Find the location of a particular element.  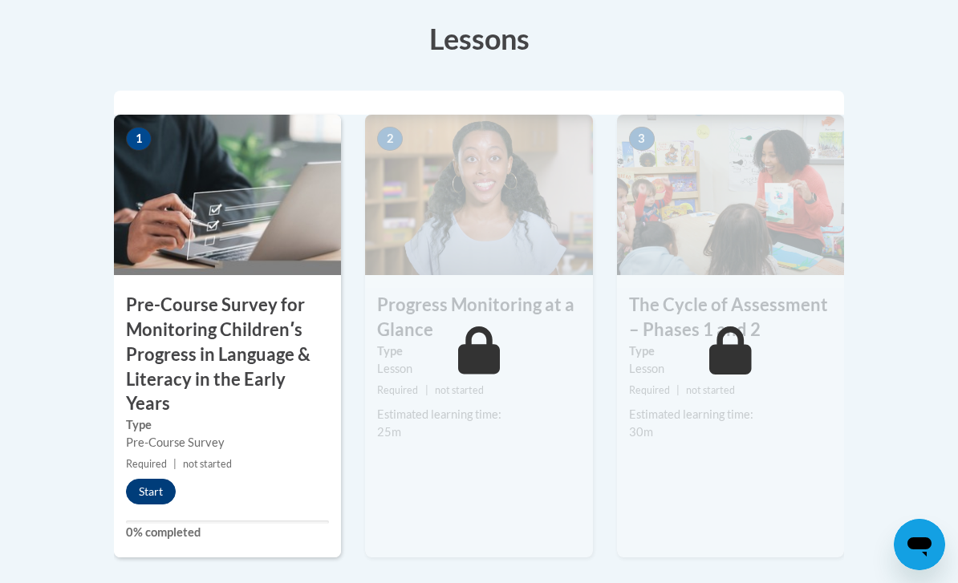

h3: Lessons is located at coordinates (479, 38).